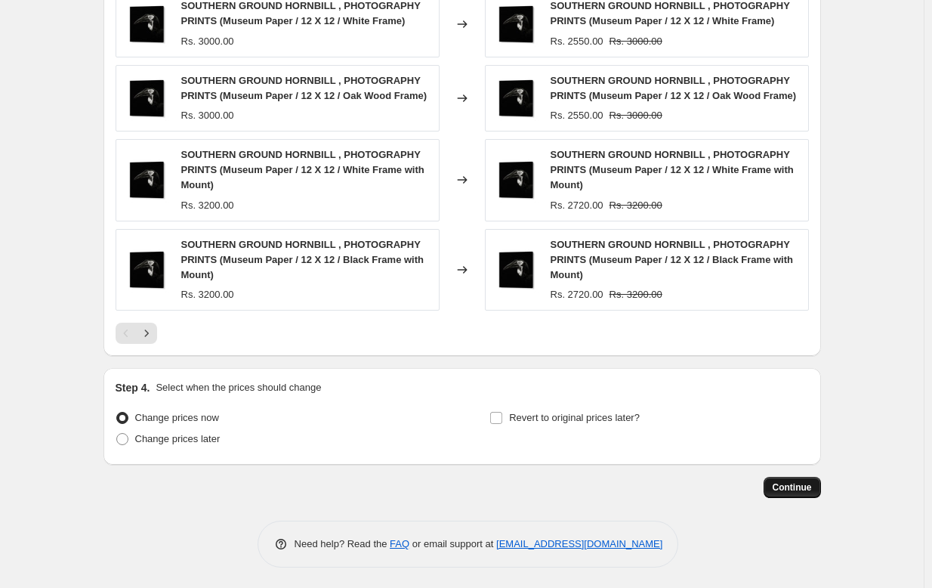 This screenshot has width=932, height=588. Describe the element at coordinates (400, 543) in the screenshot. I see `a: FAQ` at that location.